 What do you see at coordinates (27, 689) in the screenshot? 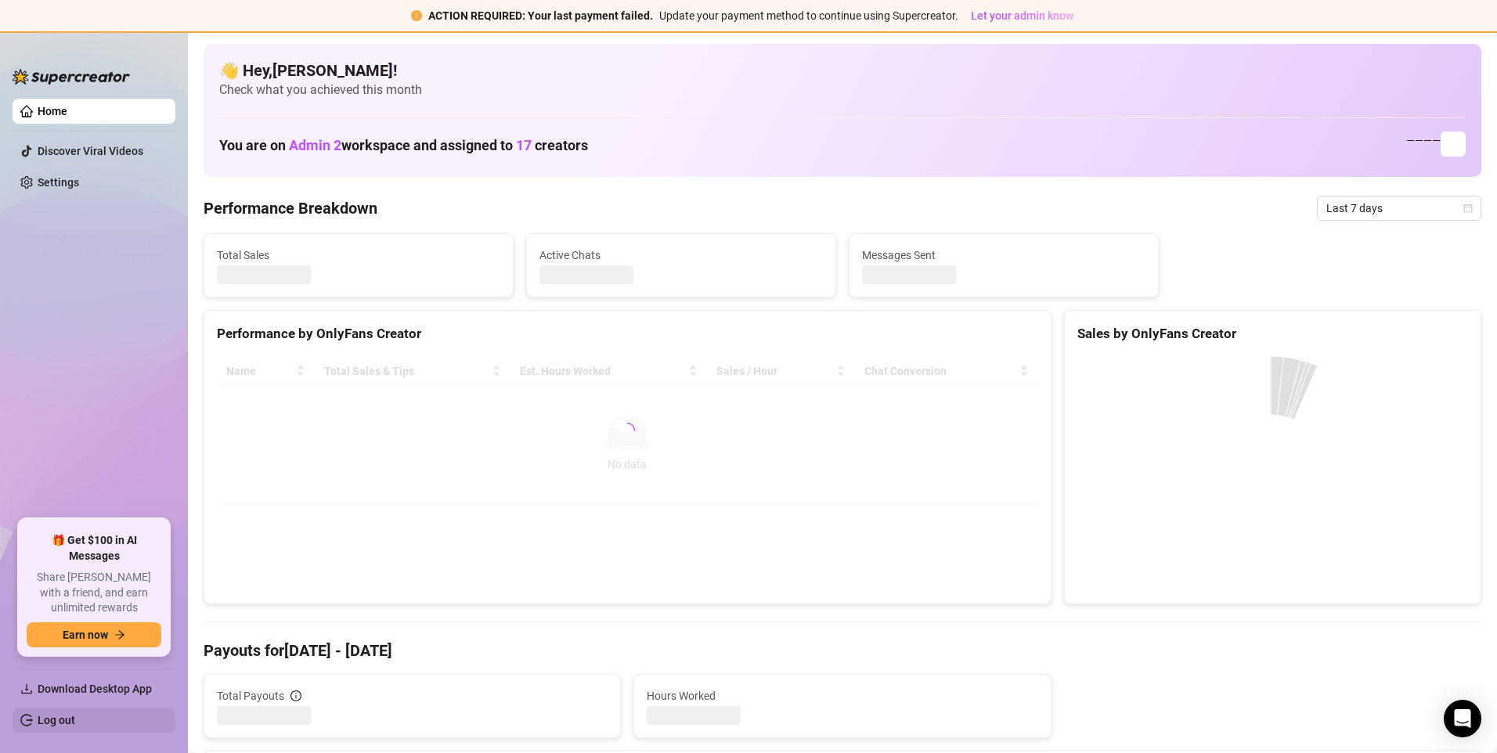
I see `span: download` at bounding box center [27, 689].